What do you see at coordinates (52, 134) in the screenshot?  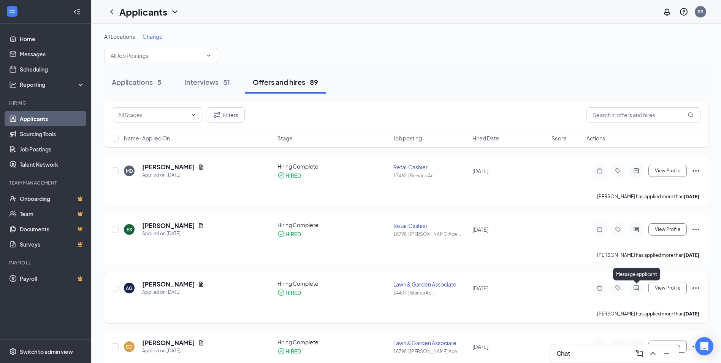 I see `a: Sourcing Tools` at bounding box center [52, 134].